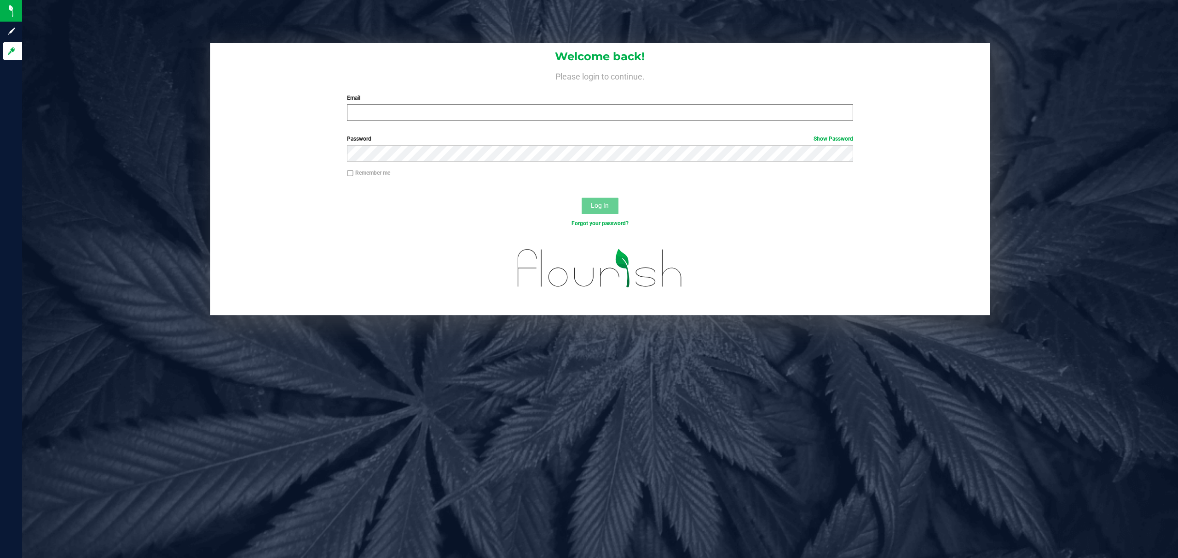 The height and width of the screenshot is (558, 1178). What do you see at coordinates (833, 139) in the screenshot?
I see `a: Show Password` at bounding box center [833, 139].